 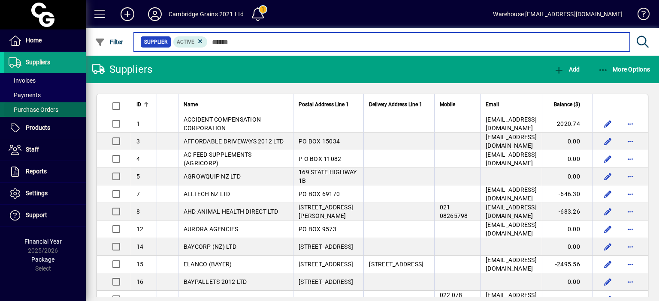 I want to click on td: -683.26, so click(x=566, y=212).